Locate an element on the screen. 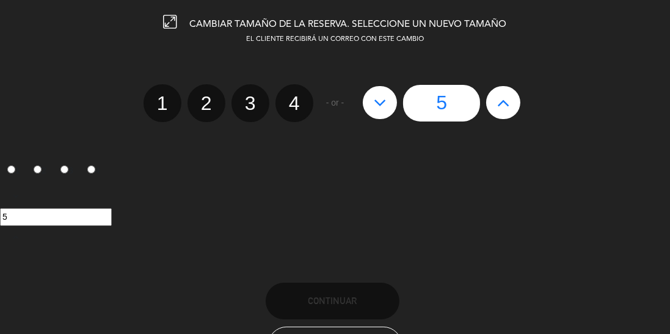 The width and height of the screenshot is (670, 334). span: - or - is located at coordinates (335, 103).